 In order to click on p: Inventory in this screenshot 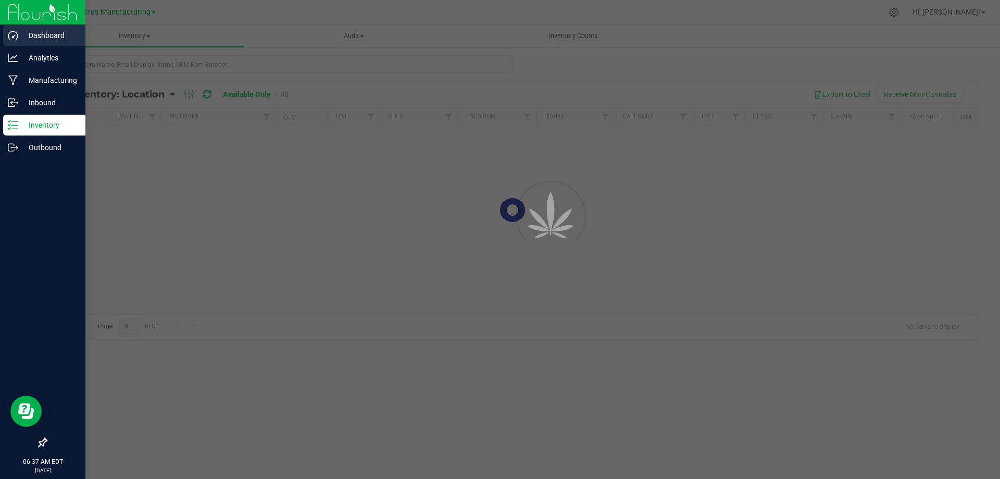, I will do `click(49, 125)`.